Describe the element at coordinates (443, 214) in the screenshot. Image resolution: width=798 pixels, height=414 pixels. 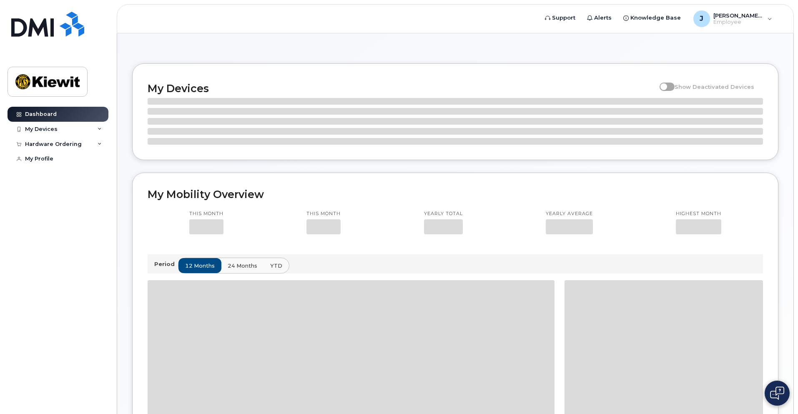
I see `p: Yearly total` at that location.